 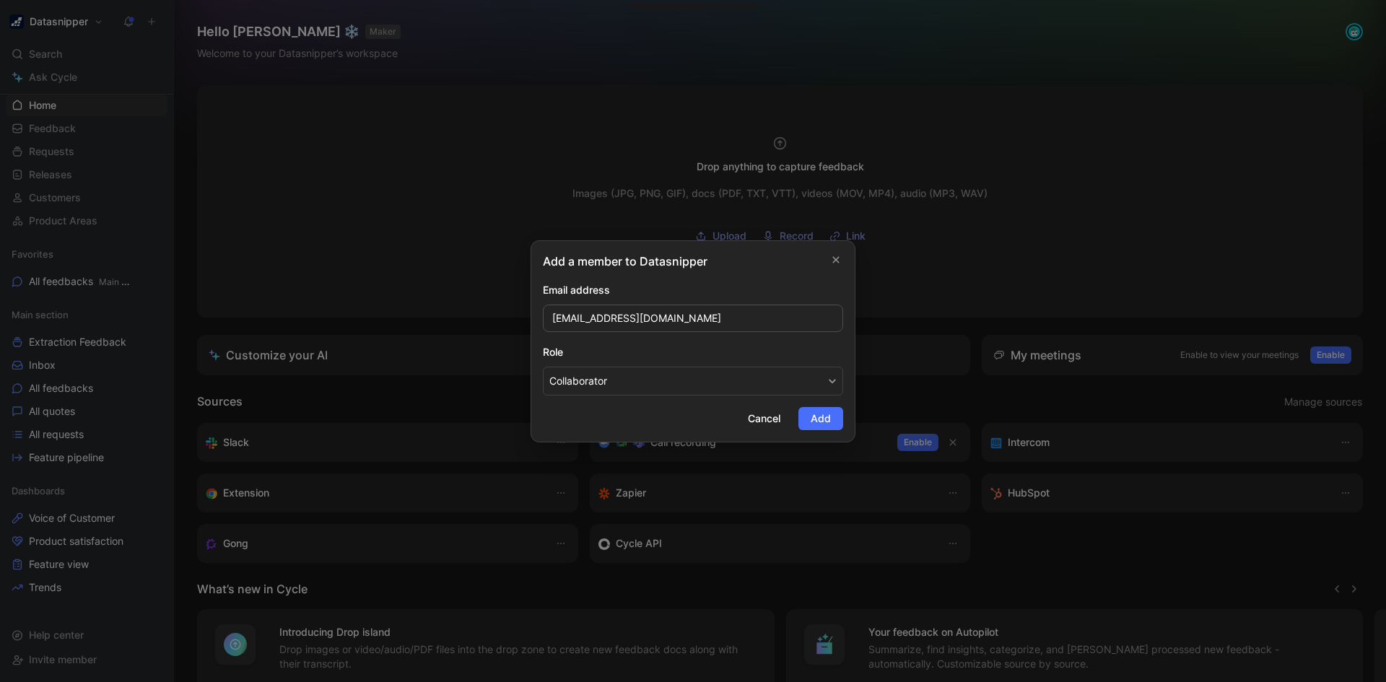 What do you see at coordinates (693, 290) in the screenshot?
I see `div: Email address` at bounding box center [693, 290].